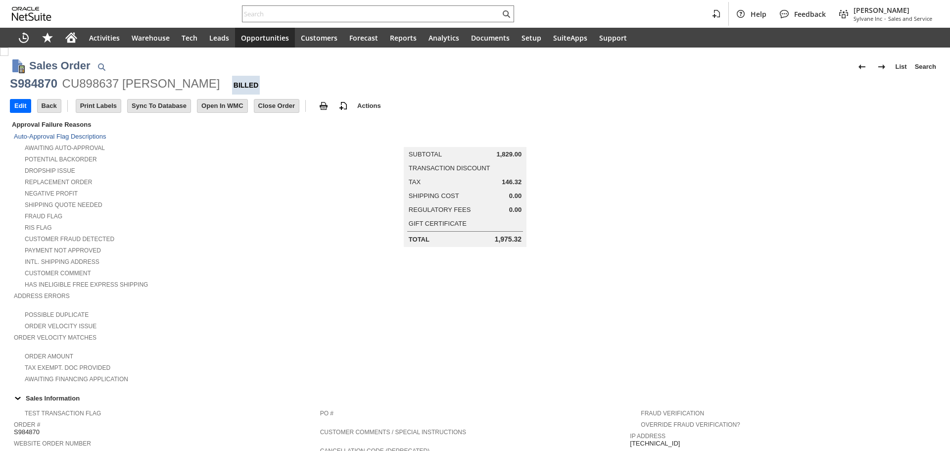 The width and height of the screenshot is (950, 451). What do you see at coordinates (61, 159) in the screenshot?
I see `a: Potential Backorder` at bounding box center [61, 159].